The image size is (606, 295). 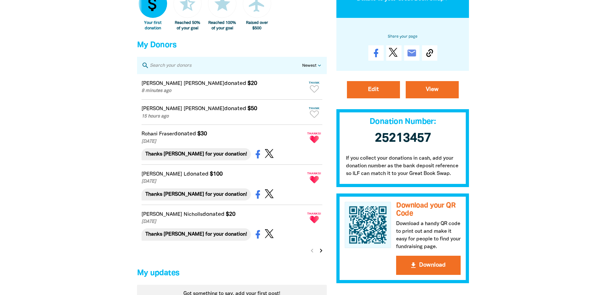 I want to click on em: Nicholls, so click(x=193, y=215).